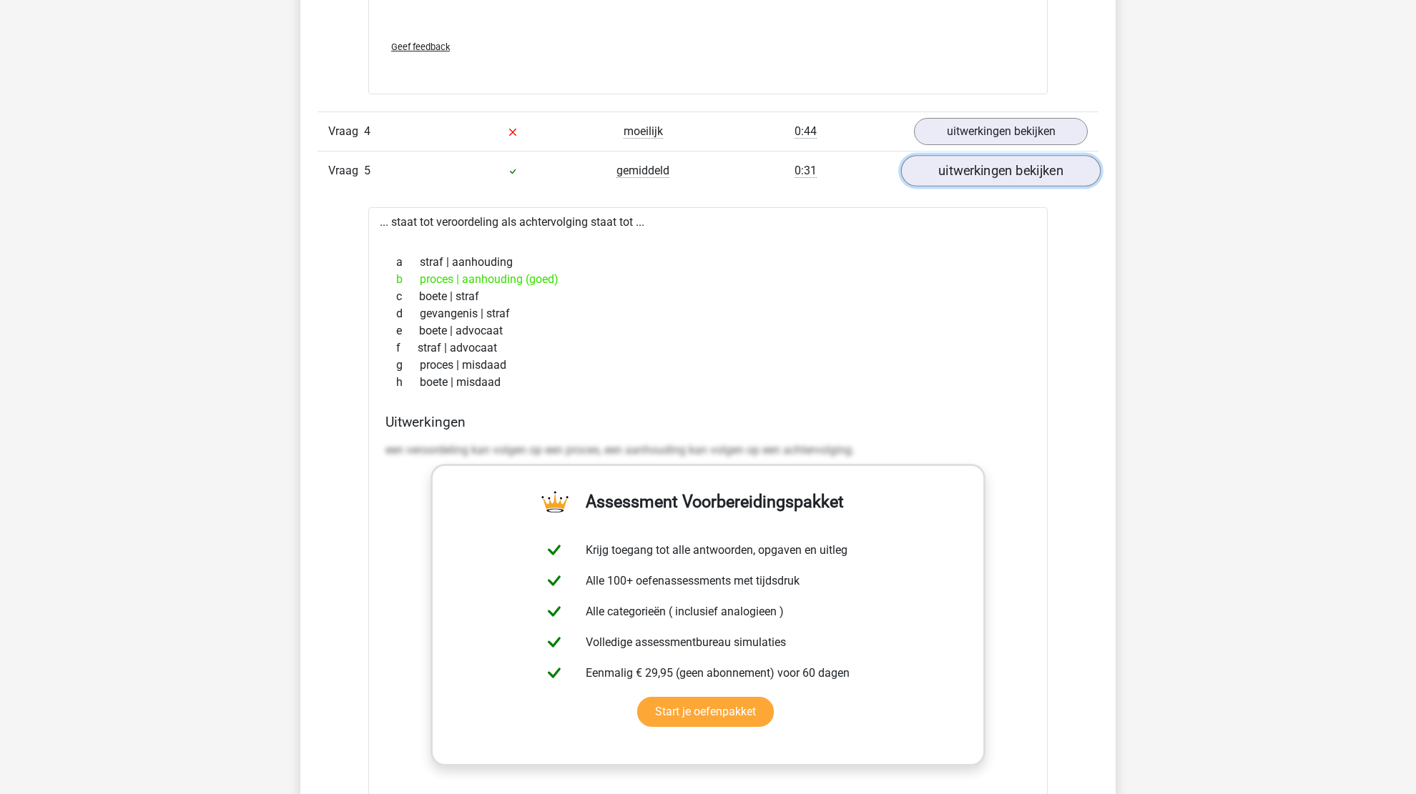  I want to click on div: boete | advocaat, so click(708, 331).